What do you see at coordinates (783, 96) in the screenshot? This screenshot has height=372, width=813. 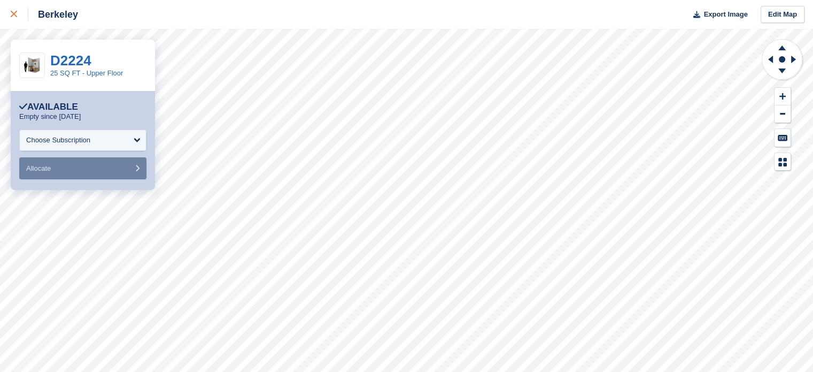 I see `button: Zoom In` at bounding box center [783, 96].